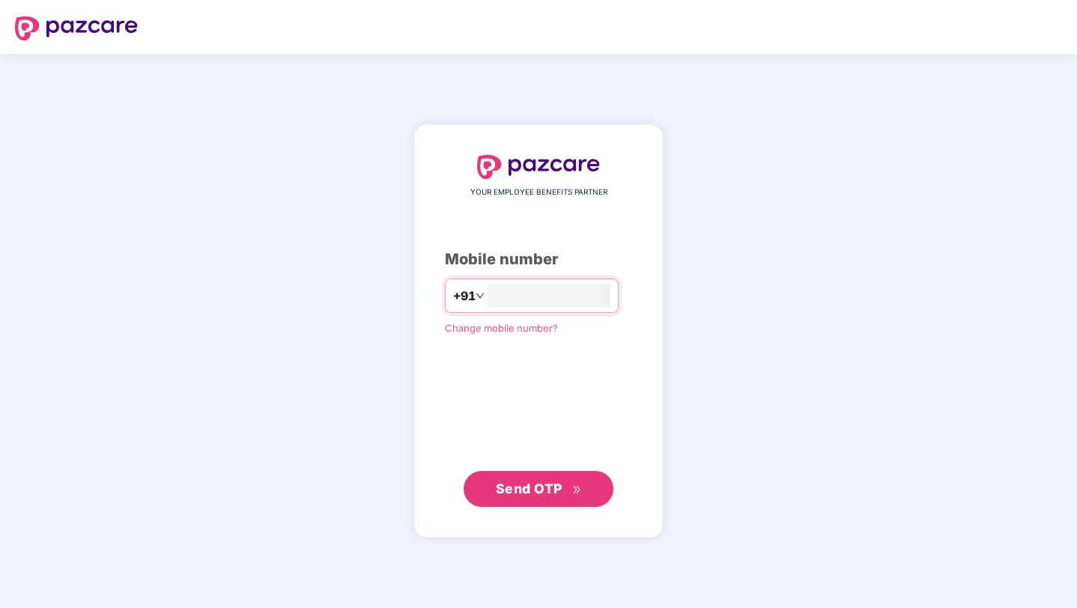  I want to click on span: YOUR EMPLOYEE BENEFITS PARTNER, so click(539, 193).